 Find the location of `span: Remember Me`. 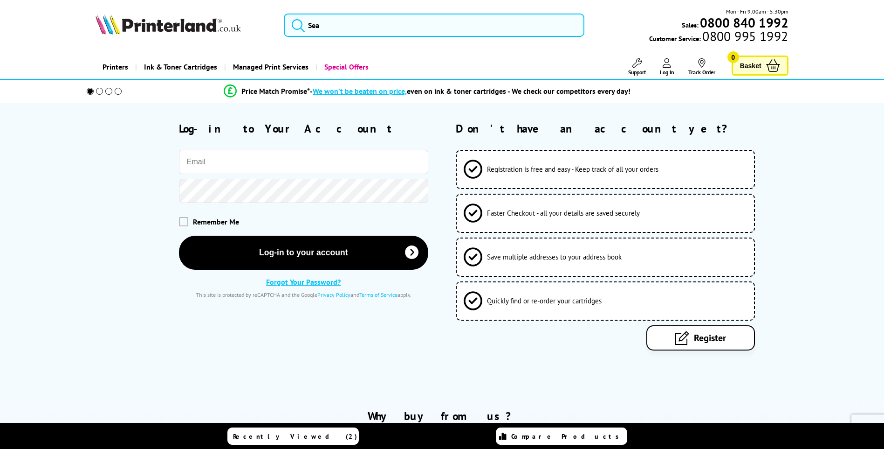

span: Remember Me is located at coordinates (216, 221).